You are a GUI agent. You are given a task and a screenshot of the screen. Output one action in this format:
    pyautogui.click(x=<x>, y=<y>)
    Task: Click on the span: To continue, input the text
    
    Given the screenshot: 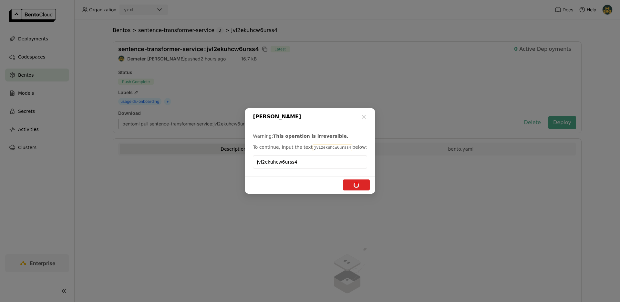 What is the action you would take?
    pyautogui.click(x=283, y=147)
    